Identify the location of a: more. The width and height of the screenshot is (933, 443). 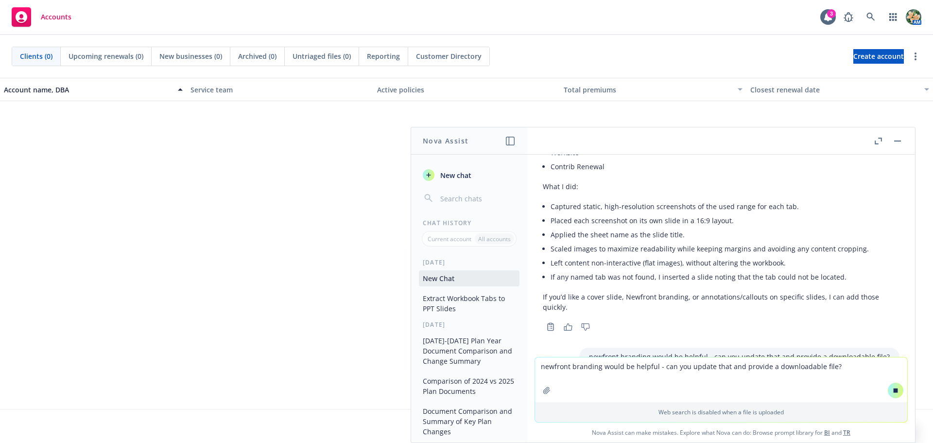
(916, 56).